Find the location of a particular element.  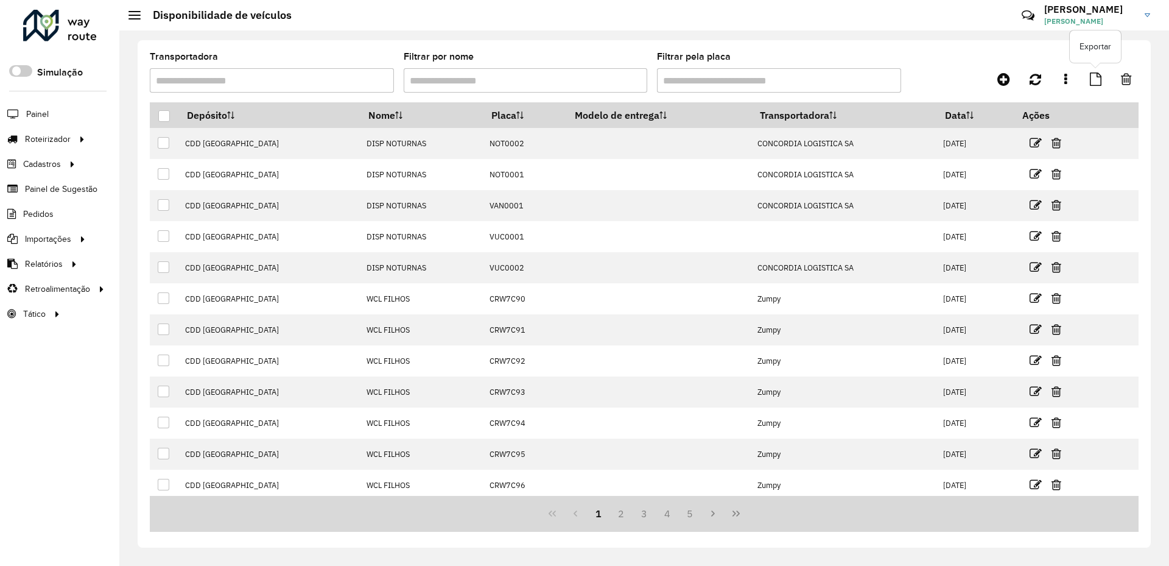

td: NOT0001 is located at coordinates (525, 174).